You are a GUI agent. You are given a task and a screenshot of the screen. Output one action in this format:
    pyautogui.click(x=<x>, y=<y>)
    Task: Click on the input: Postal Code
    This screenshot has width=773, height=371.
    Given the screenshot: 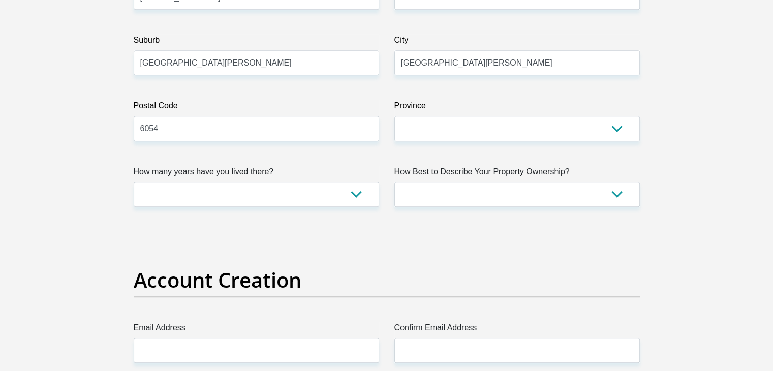 What is the action you would take?
    pyautogui.click(x=256, y=128)
    